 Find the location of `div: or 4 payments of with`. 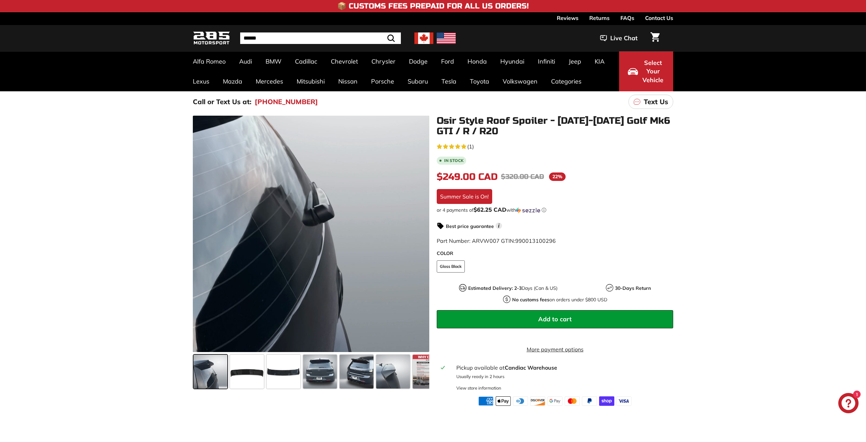

div: or 4 payments of with is located at coordinates (555, 210).